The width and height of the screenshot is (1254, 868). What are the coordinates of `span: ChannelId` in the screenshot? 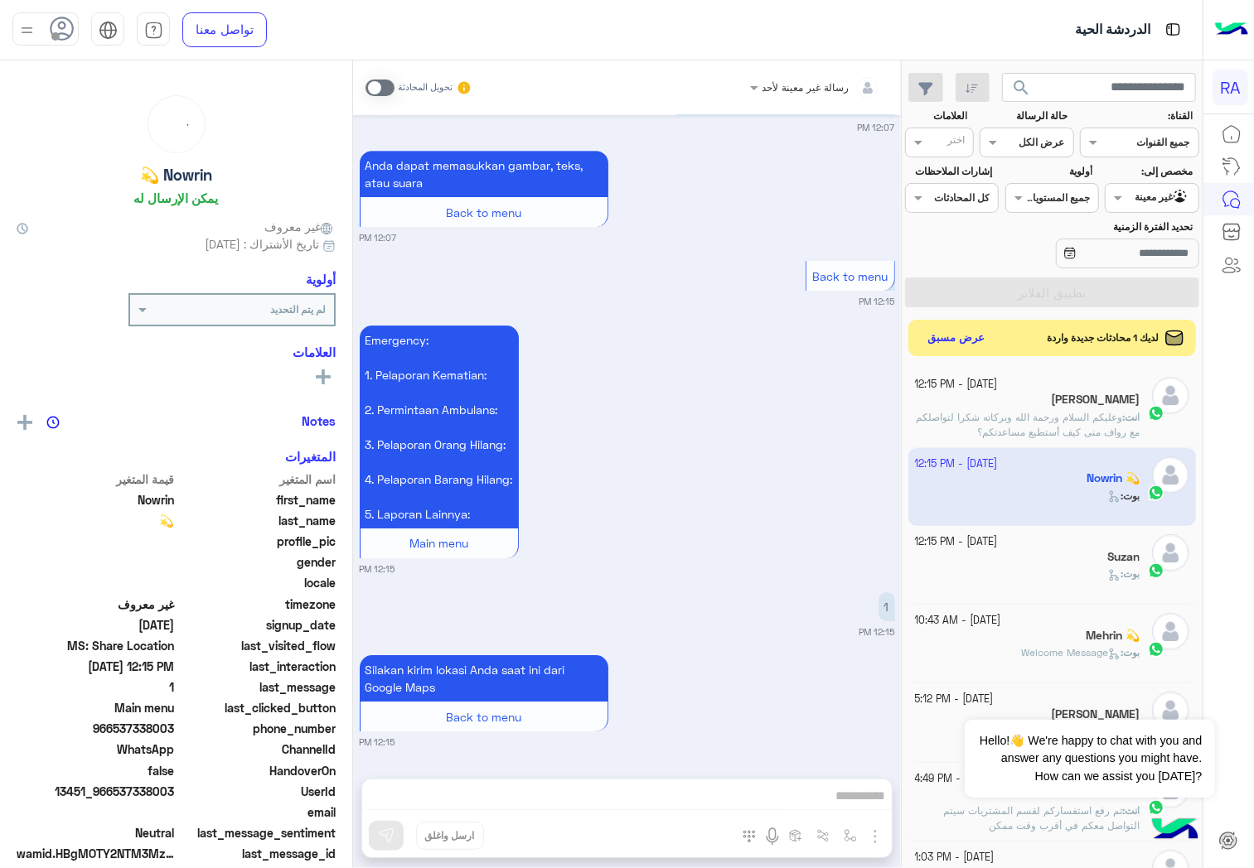 It's located at (257, 749).